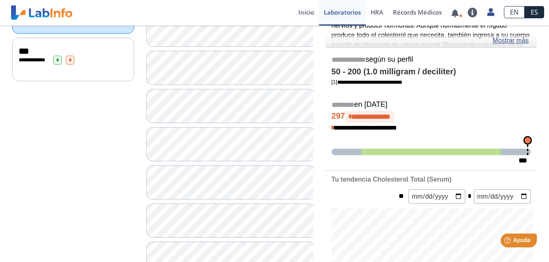  Describe the element at coordinates (45, 10) in the screenshot. I see `span: Ayuda` at that location.